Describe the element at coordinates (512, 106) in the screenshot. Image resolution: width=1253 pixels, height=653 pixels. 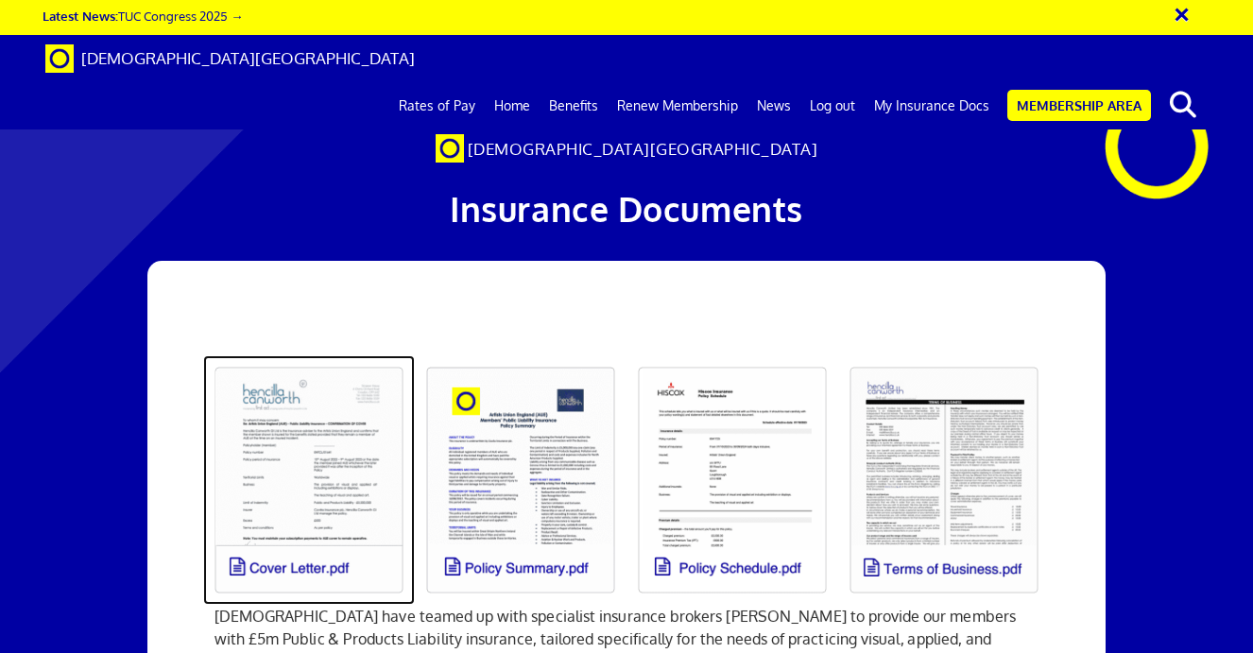
I see `a: Home` at that location.